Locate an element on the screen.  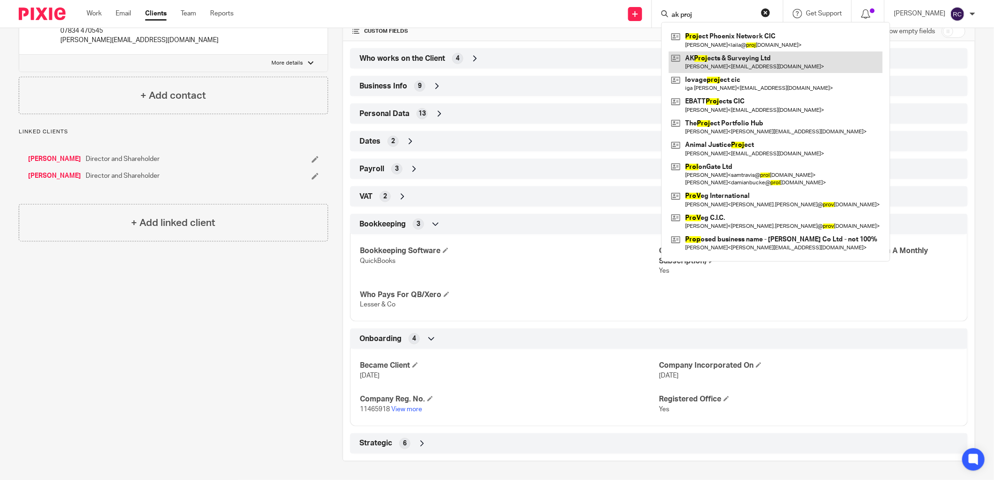
span: 11465918 is located at coordinates (375, 409).